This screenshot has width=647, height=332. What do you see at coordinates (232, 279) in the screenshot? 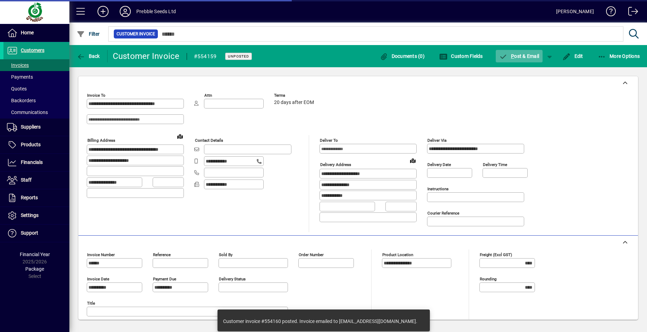
I see `mat-label: Delivery status` at bounding box center [232, 279].